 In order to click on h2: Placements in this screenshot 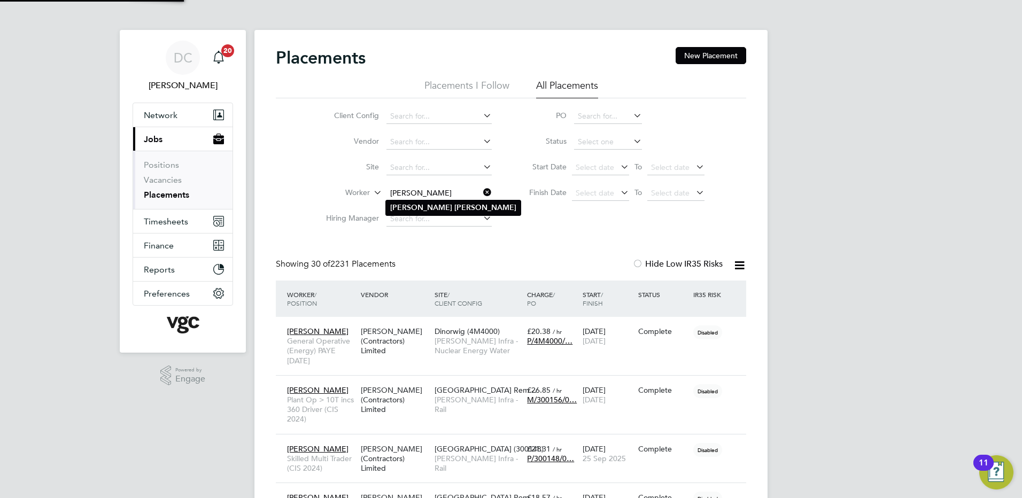, I will do `click(321, 58)`.